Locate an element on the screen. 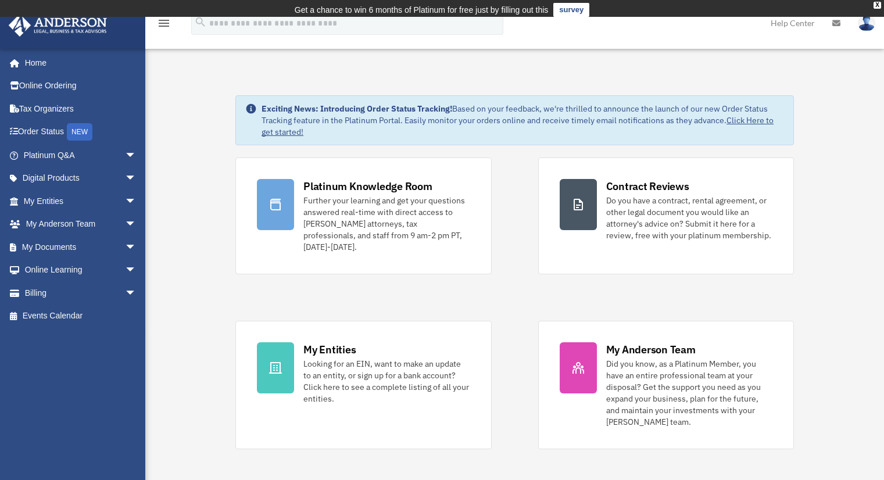 The height and width of the screenshot is (480, 884). a: menu is located at coordinates (164, 25).